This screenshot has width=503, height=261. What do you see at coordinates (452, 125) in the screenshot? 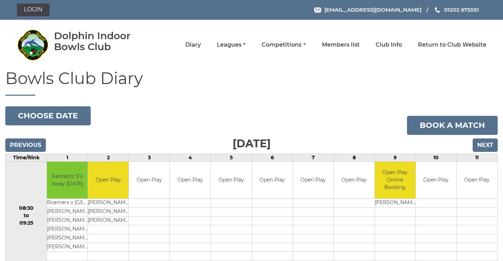
I see `a: Book a match` at bounding box center [452, 125].